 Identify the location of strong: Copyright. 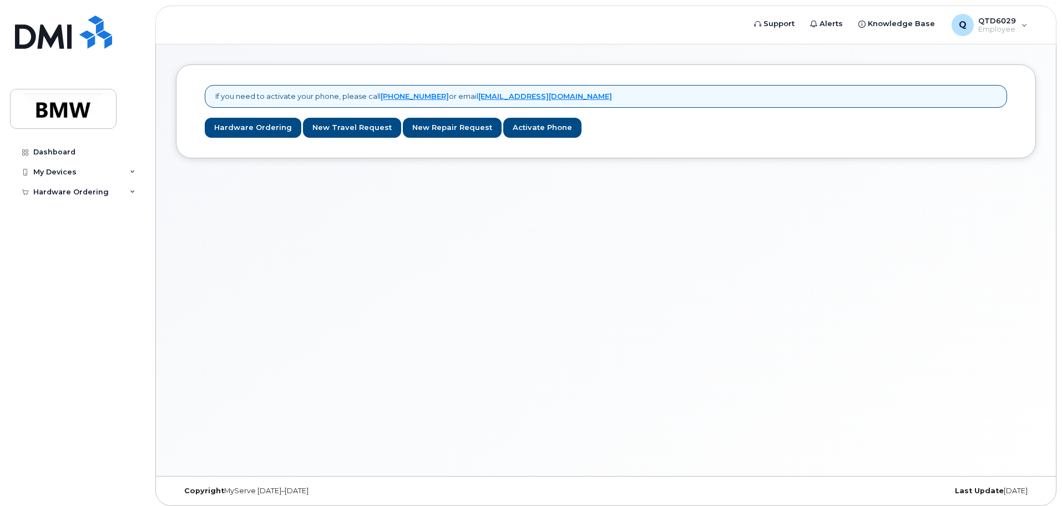
(204, 490).